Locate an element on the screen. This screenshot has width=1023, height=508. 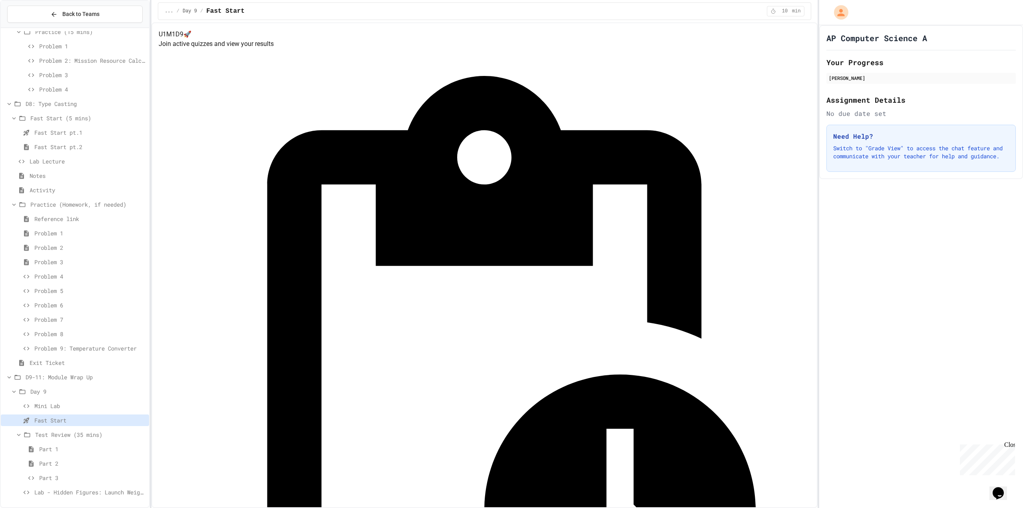
h2: Assignment Details is located at coordinates (921, 100).